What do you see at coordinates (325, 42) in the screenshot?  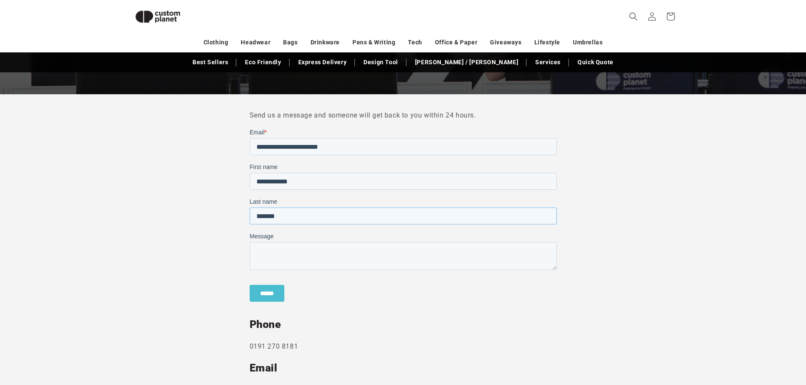 I see `a: Drinkware` at bounding box center [325, 42].